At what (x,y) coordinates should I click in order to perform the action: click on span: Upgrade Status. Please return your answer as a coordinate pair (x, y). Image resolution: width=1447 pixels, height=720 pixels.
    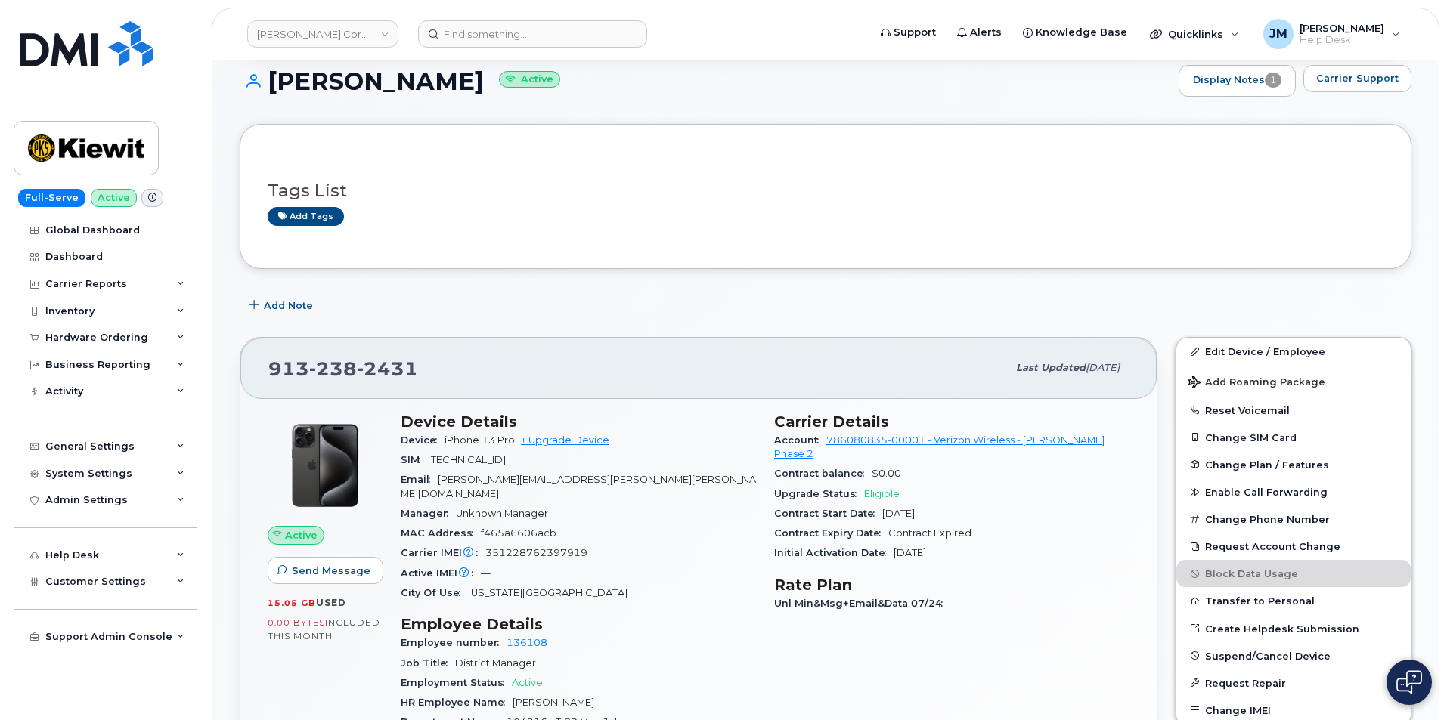
    Looking at the image, I should click on (819, 494).